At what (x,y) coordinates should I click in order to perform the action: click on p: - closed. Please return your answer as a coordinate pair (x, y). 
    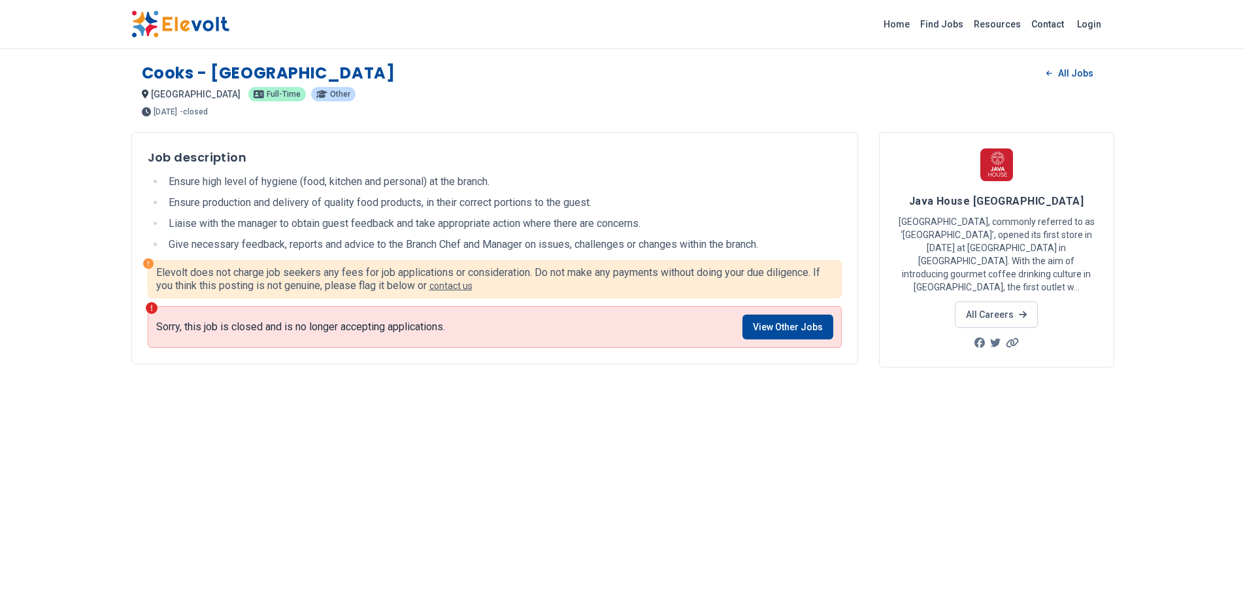
    Looking at the image, I should click on (193, 112).